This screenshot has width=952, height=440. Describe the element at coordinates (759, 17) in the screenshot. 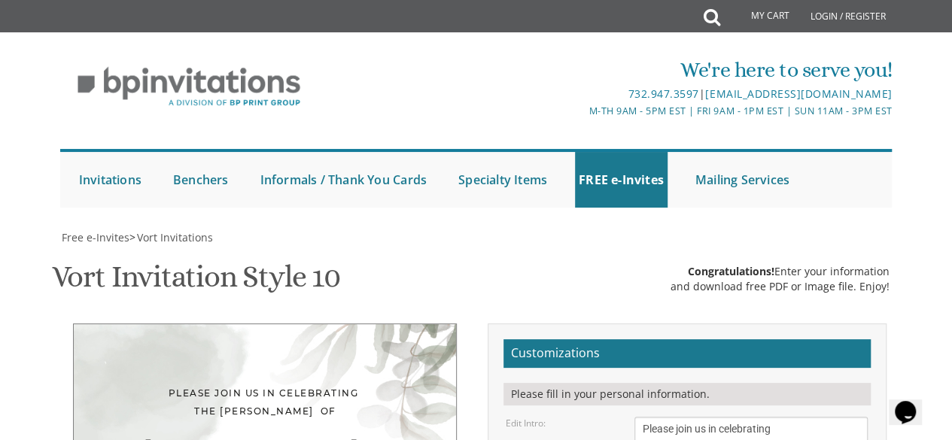

I see `a: My Cart` at that location.